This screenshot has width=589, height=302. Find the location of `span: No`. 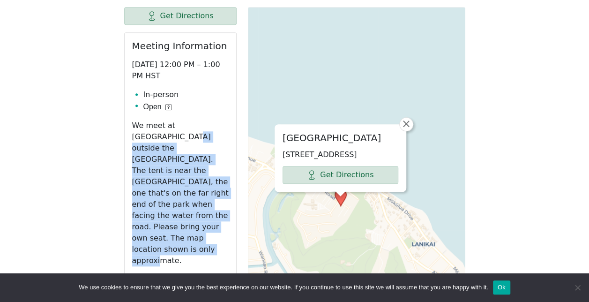

span: No is located at coordinates (577, 287).